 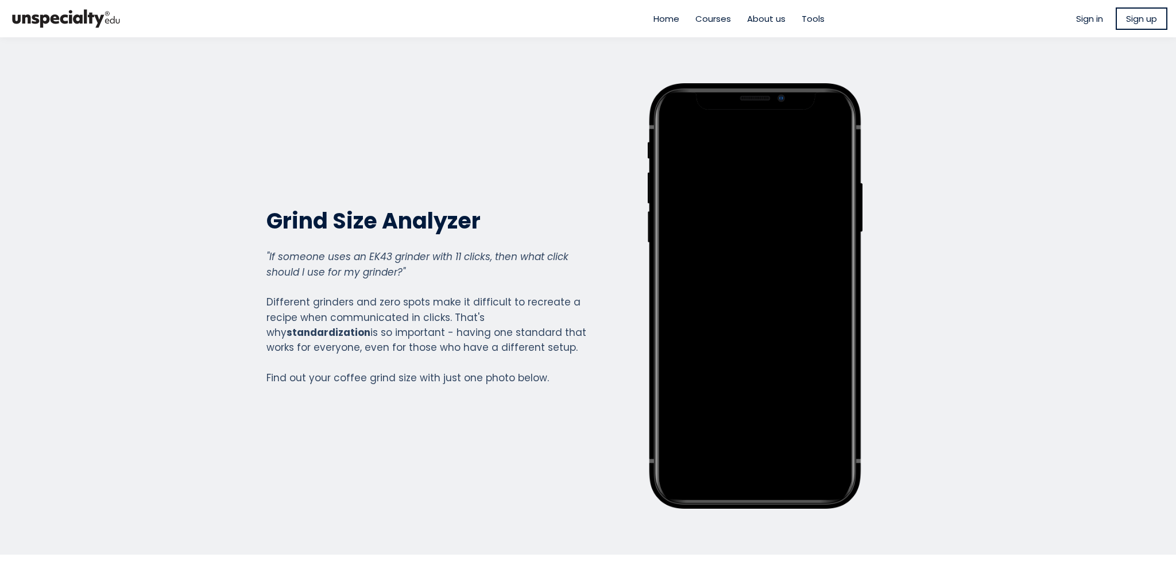 I want to click on span: Home, so click(x=666, y=18).